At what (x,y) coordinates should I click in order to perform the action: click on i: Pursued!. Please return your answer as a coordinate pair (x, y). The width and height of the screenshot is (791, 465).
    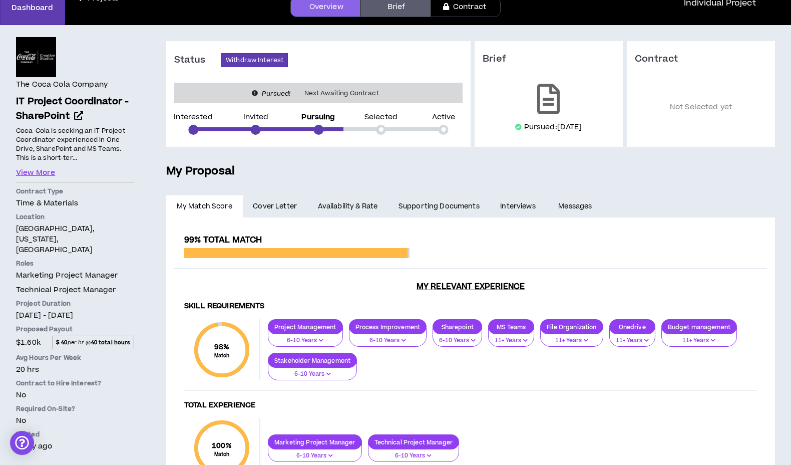
    Looking at the image, I should click on (276, 94).